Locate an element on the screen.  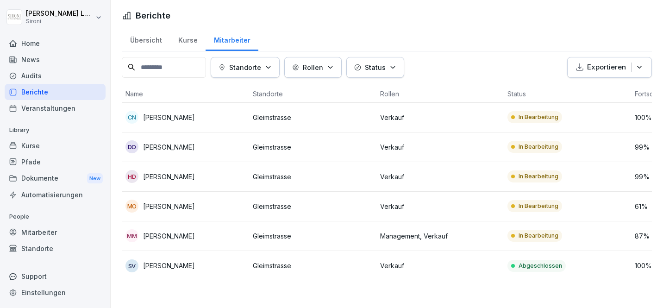
div: DO is located at coordinates (132, 147).